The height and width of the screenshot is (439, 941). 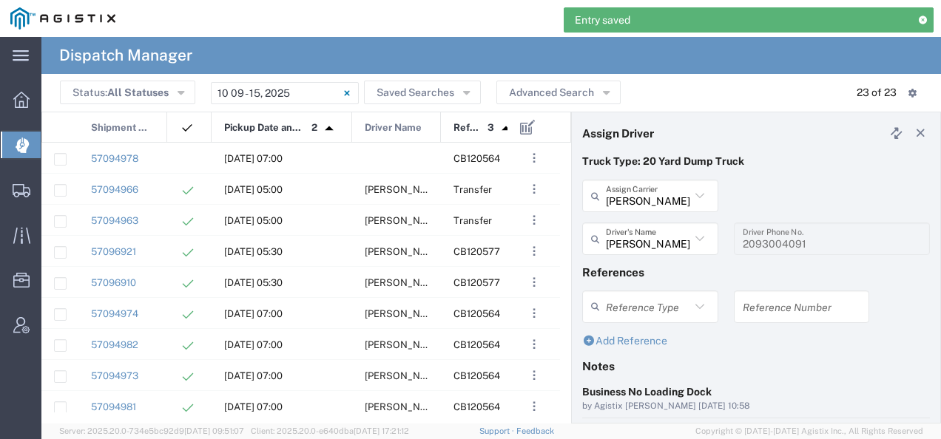 What do you see at coordinates (126, 55) in the screenshot?
I see `h4: Dispatch Manager` at bounding box center [126, 55].